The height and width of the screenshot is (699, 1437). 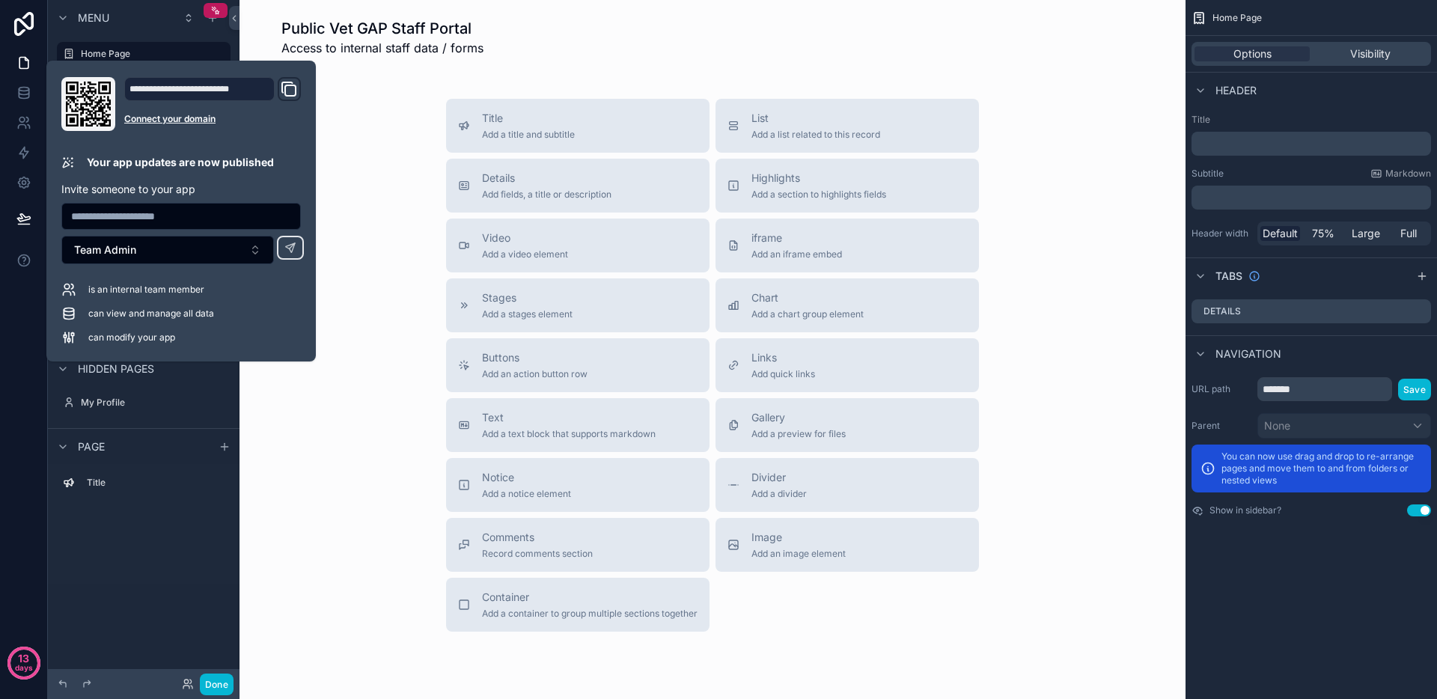 I want to click on p: 13, so click(x=23, y=659).